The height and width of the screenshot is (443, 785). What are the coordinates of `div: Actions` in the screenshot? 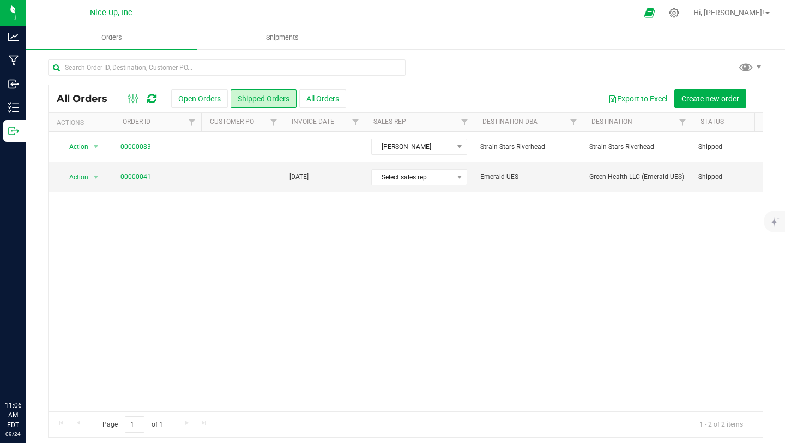 It's located at (83, 123).